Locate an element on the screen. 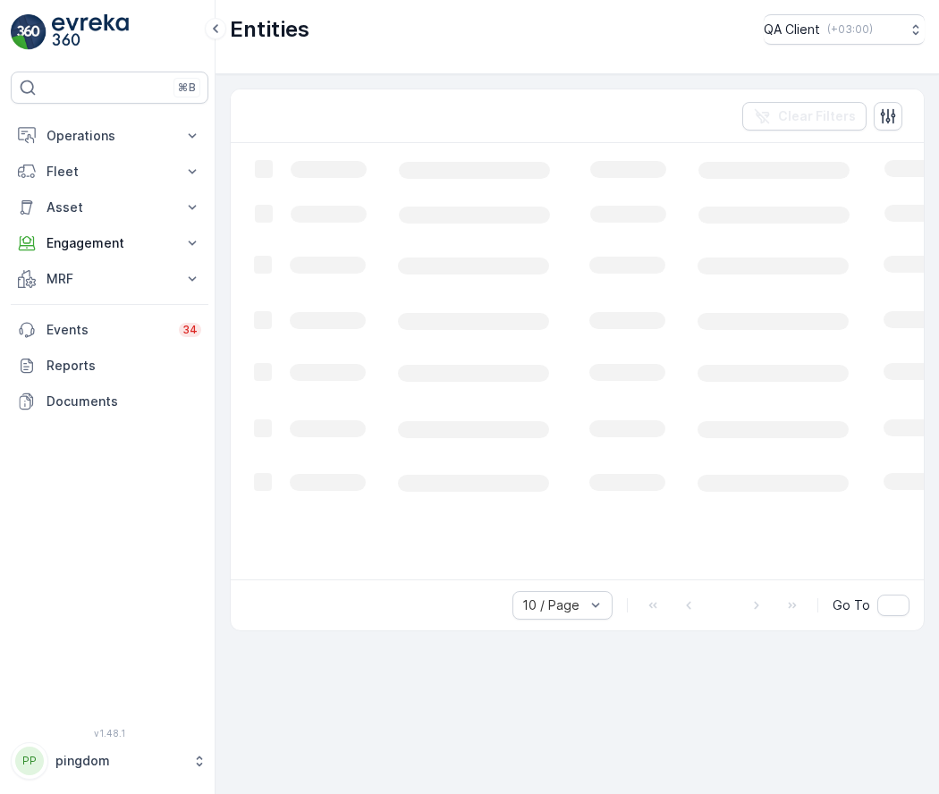  p: Fleet is located at coordinates (109, 172).